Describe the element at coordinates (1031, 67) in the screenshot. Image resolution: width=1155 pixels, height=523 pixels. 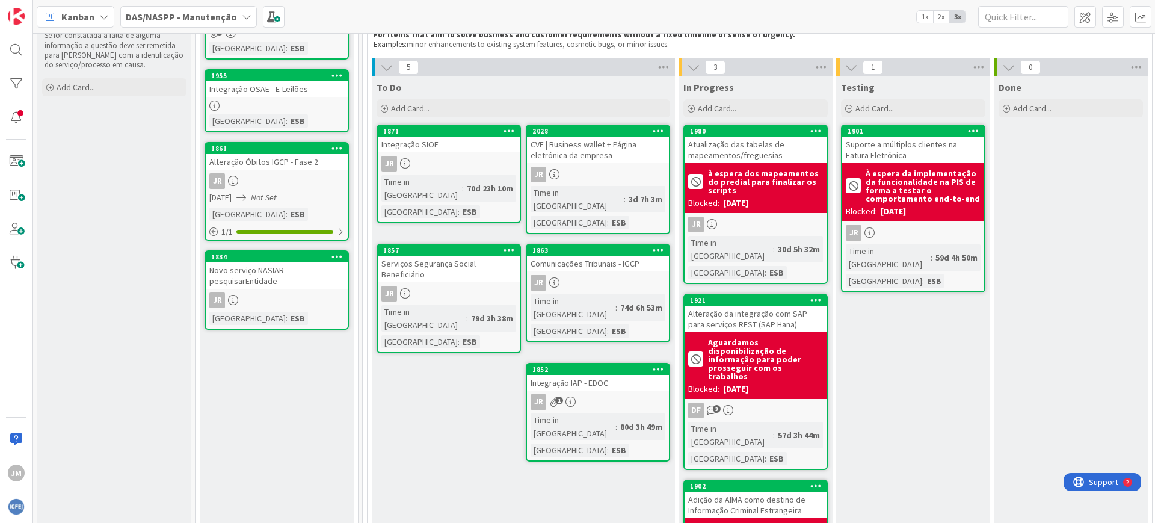
I see `span: 0` at that location.